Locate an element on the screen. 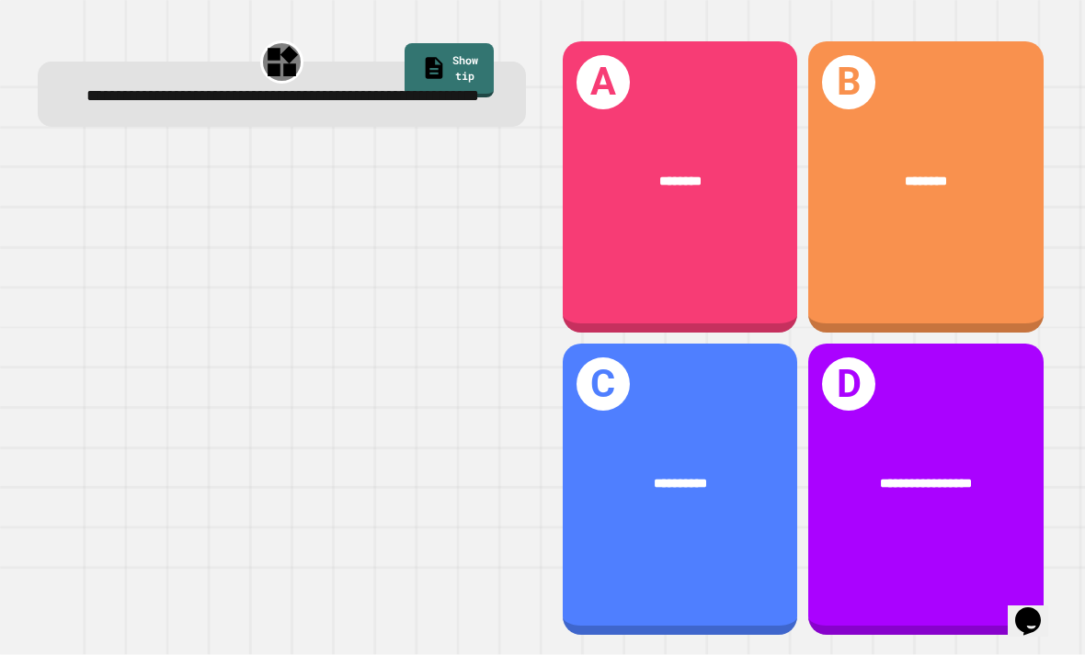 The width and height of the screenshot is (1085, 655). a: Show tip is located at coordinates (449, 70).